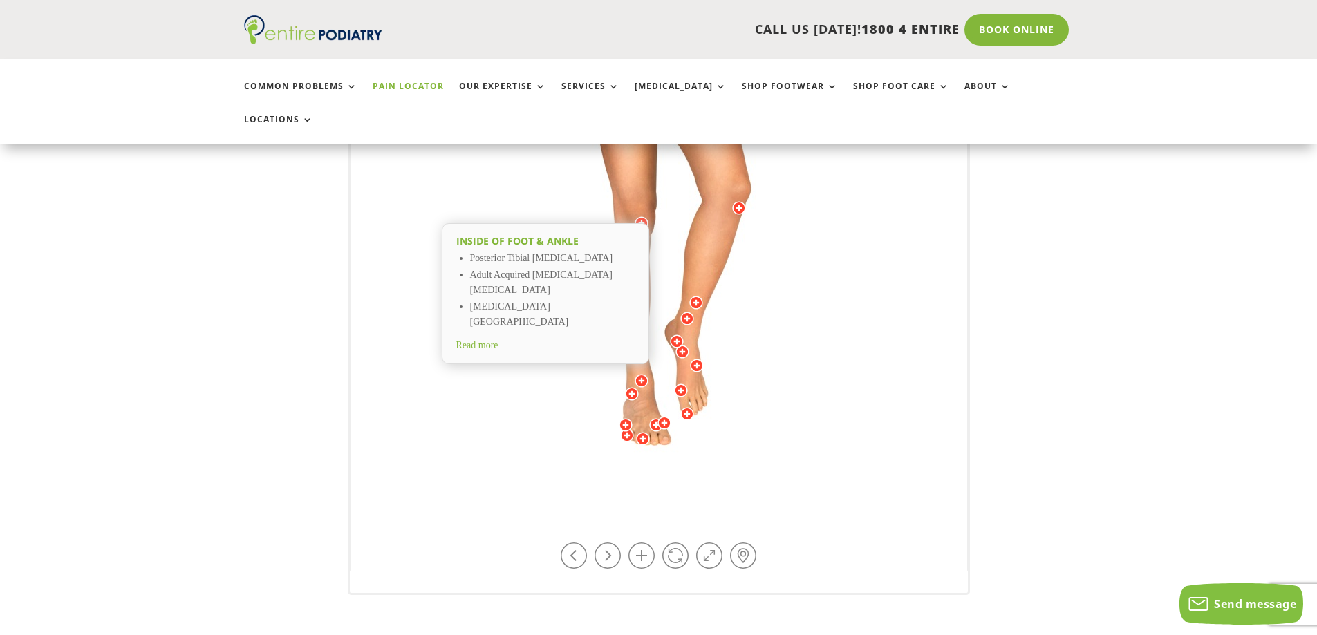 Image resolution: width=1317 pixels, height=635 pixels. What do you see at coordinates (313, 40) in the screenshot?
I see `a: Entire Podiatry` at bounding box center [313, 40].